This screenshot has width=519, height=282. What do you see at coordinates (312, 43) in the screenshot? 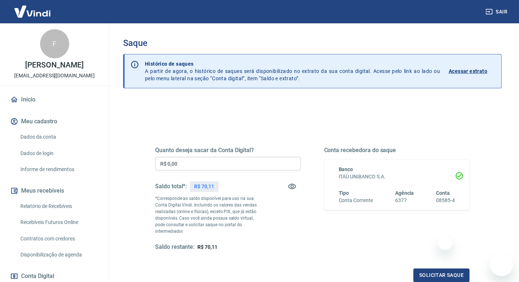
I see `h3: Saque` at bounding box center [312, 43].